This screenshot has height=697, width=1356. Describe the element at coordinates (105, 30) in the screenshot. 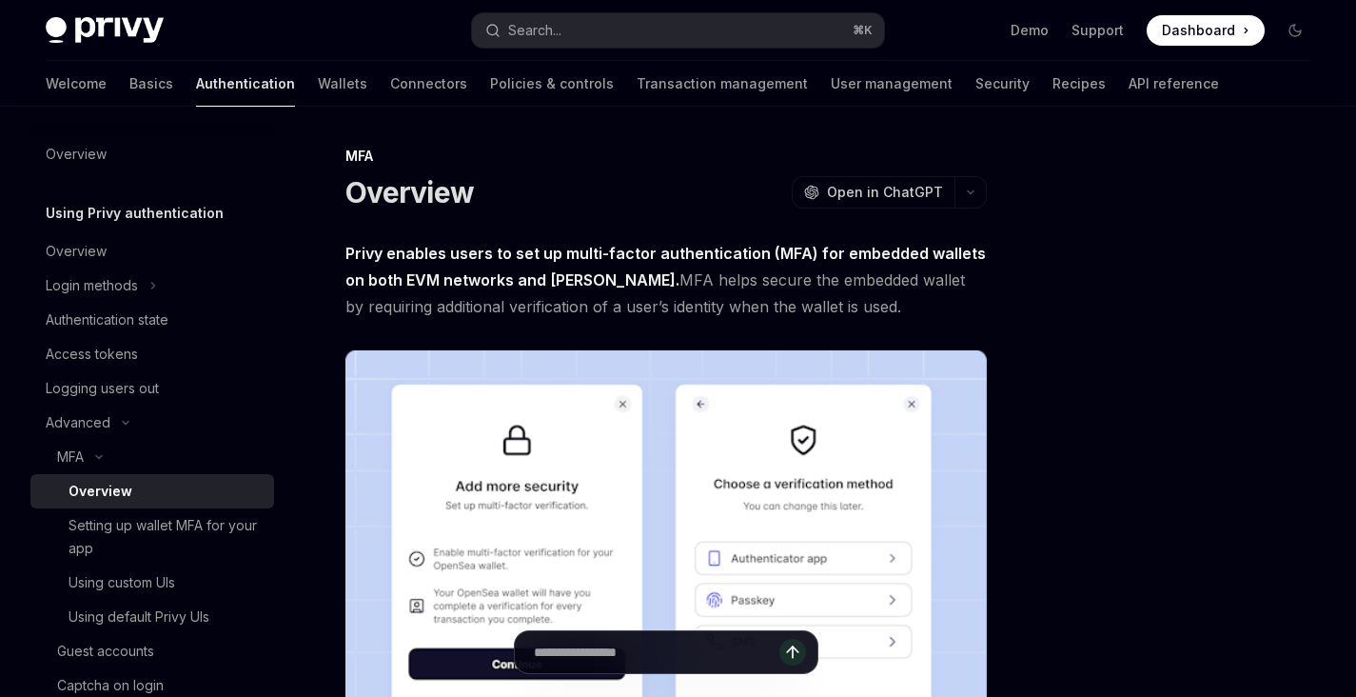

I see `img: dark logo` at that location.